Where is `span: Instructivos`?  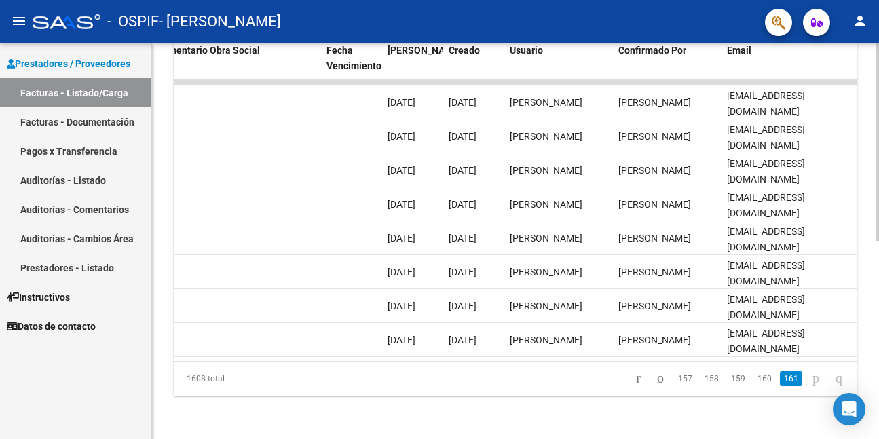
span: Instructivos is located at coordinates (38, 297).